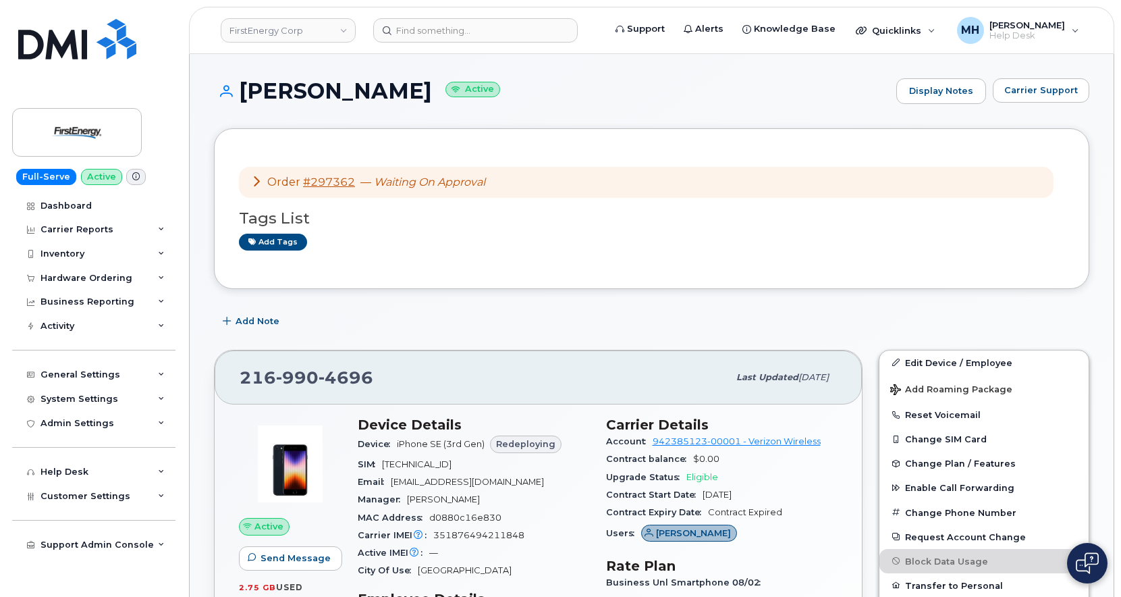 The width and height of the screenshot is (1121, 597). What do you see at coordinates (393, 552) in the screenshot?
I see `span: Active IMEI` at bounding box center [393, 552].